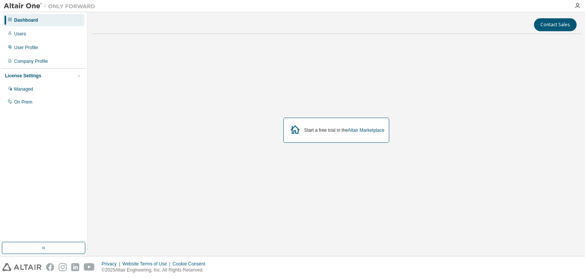 The height and width of the screenshot is (278, 585). Describe the element at coordinates (22, 267) in the screenshot. I see `img: altair_logo.svg` at that location.